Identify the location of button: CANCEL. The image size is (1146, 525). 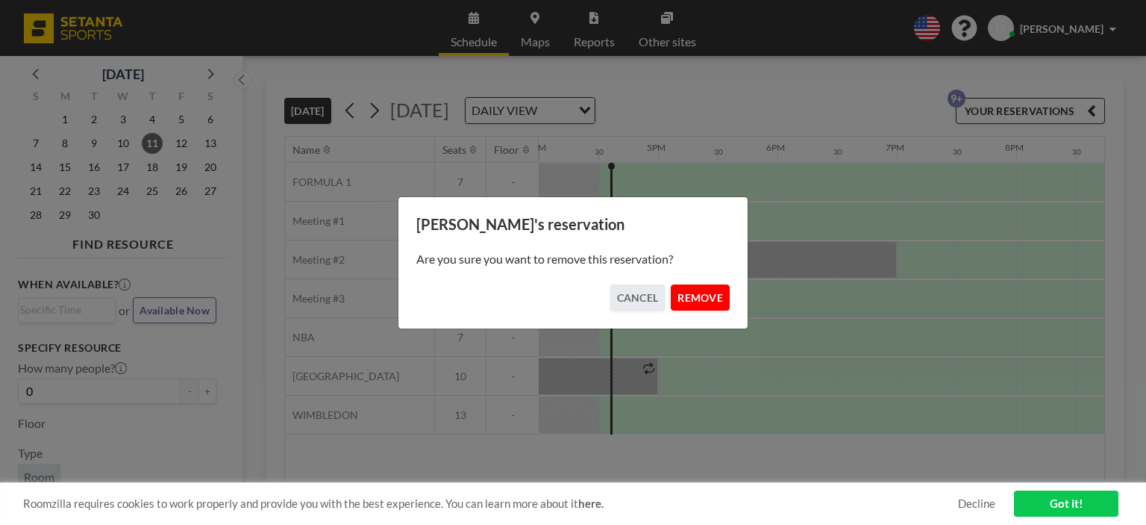
(638, 297).